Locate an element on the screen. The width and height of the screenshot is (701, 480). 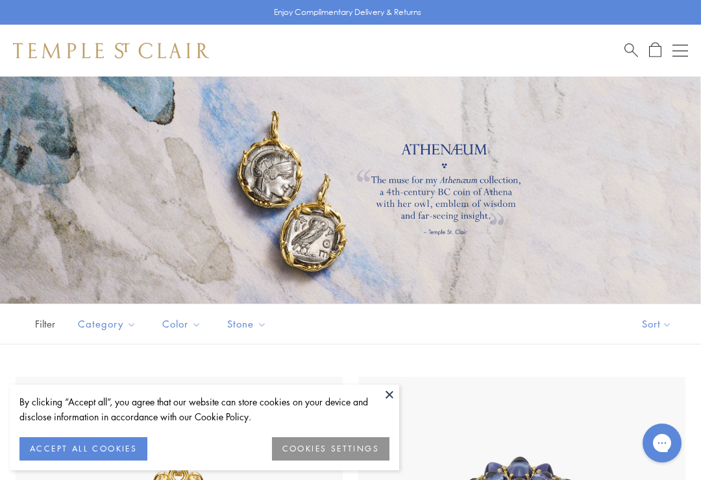
button: Stone is located at coordinates (247, 324).